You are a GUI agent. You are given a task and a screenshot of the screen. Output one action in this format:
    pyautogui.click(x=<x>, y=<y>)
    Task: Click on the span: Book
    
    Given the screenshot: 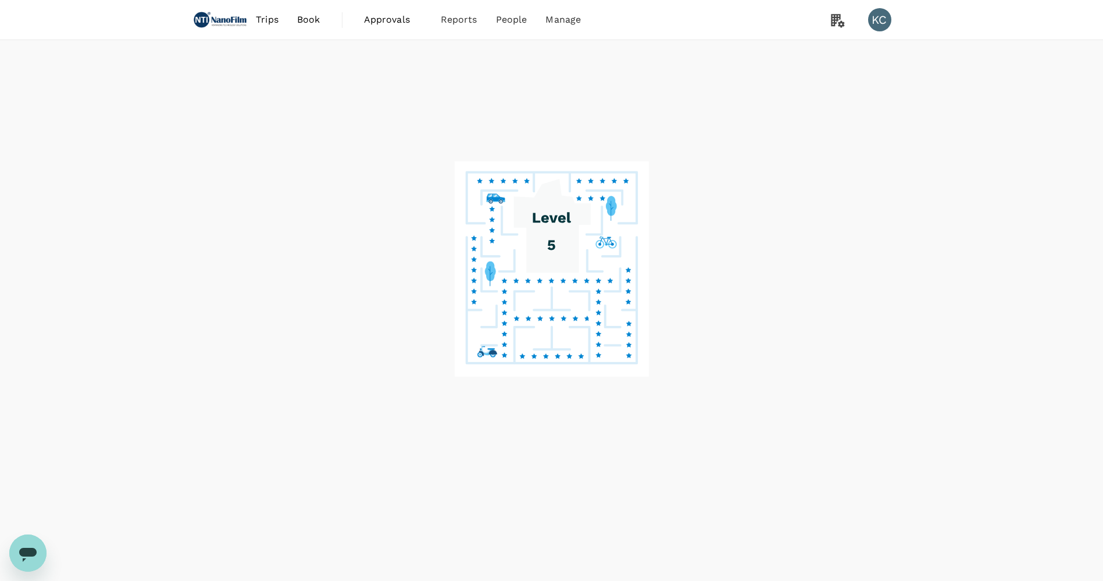 What is the action you would take?
    pyautogui.click(x=309, y=20)
    